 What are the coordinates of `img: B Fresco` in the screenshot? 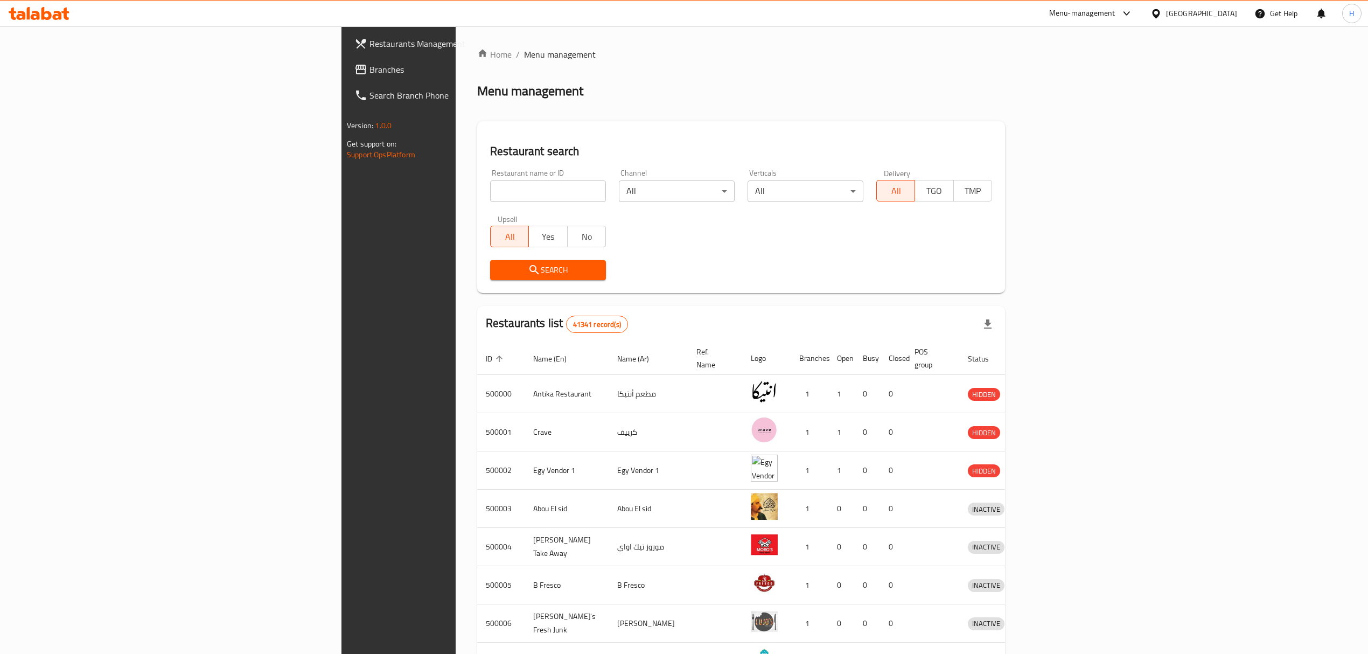 It's located at (764, 583).